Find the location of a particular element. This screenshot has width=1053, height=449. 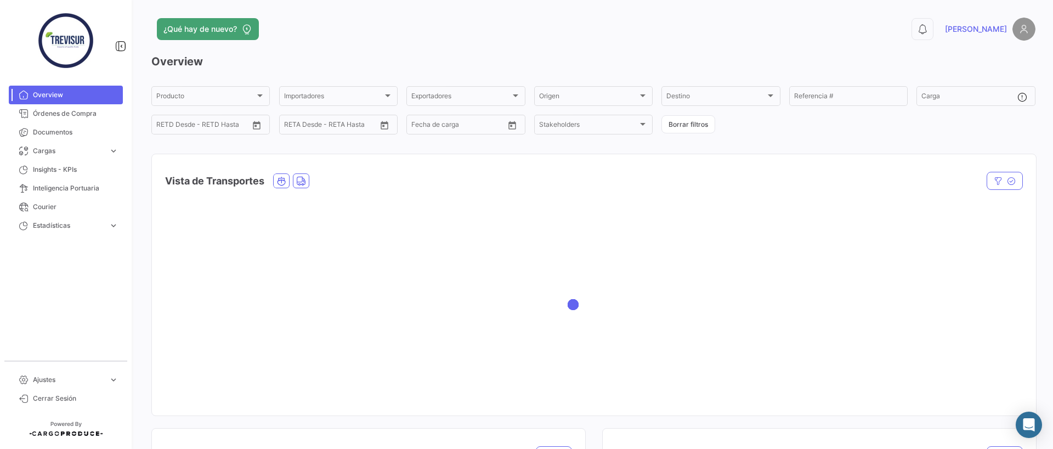

span: Importadores is located at coordinates (333, 98).